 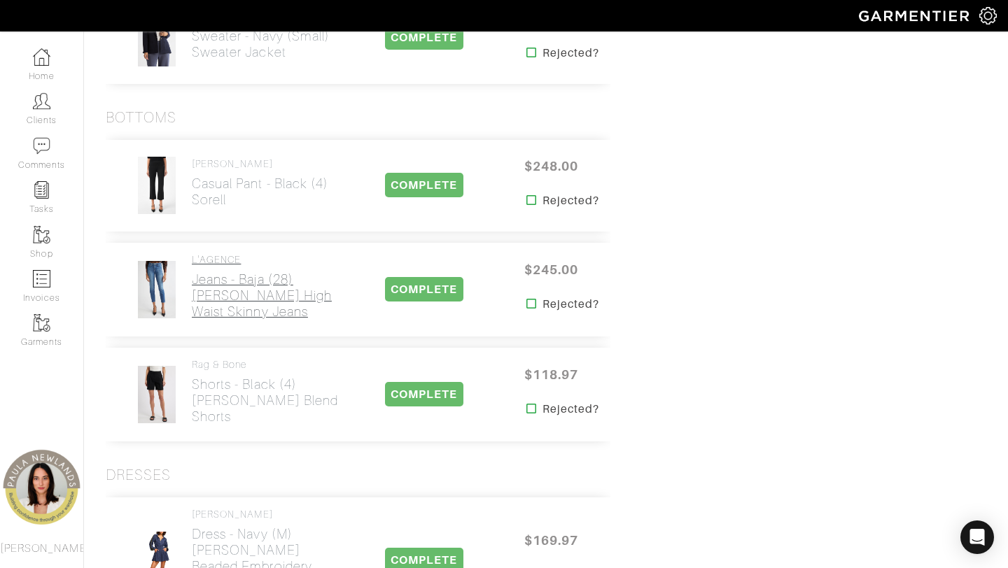 I want to click on img: gear-icon-white-bd11855cb880d31180b6d7d6211b90ccbf57a29d726f0c71d8c61bd08dd39cc2.png, so click(x=987, y=15).